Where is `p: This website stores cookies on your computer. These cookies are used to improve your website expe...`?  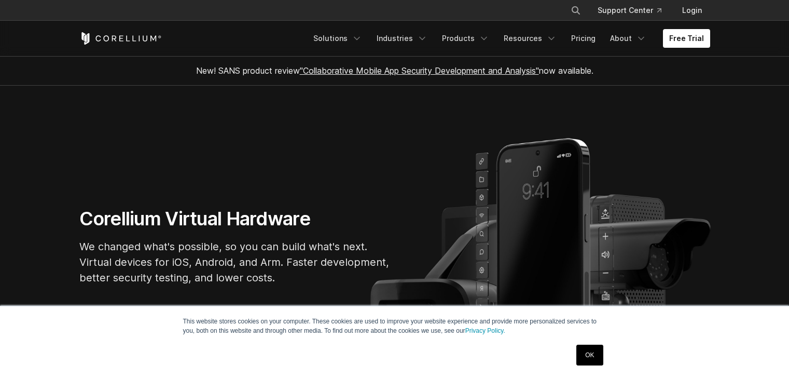
p: This website stores cookies on your computer. These cookies are used to improve your website expe... is located at coordinates (395, 326).